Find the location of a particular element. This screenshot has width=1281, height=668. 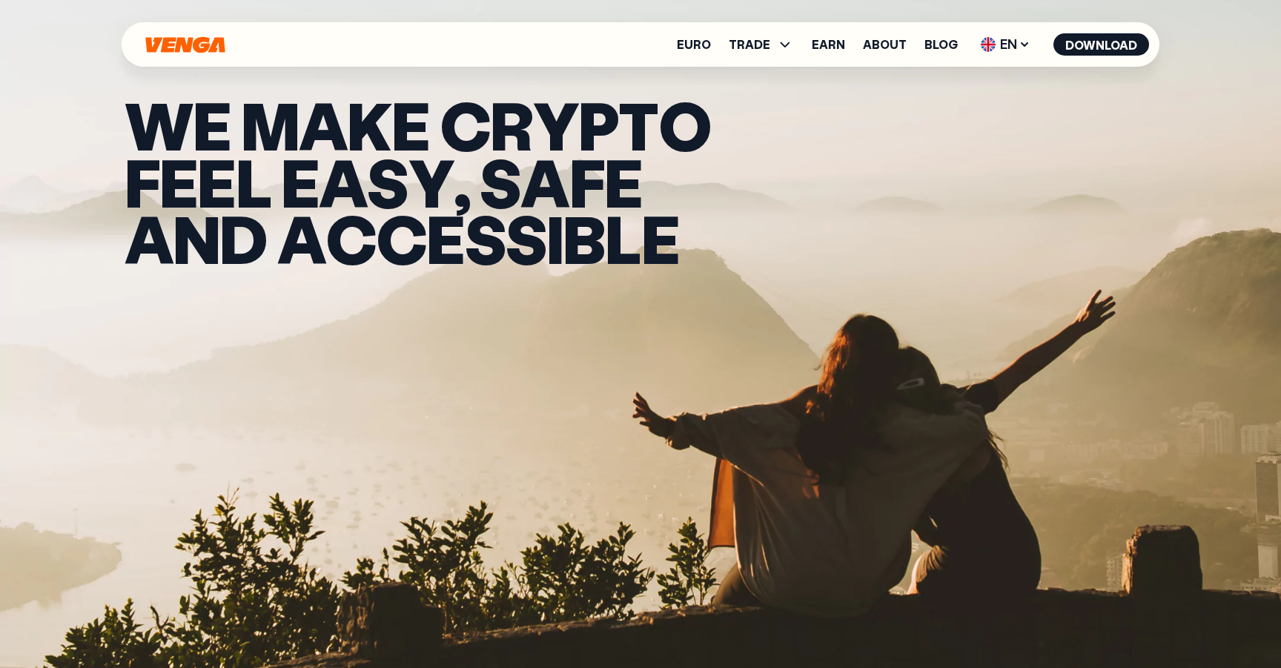

a: Home is located at coordinates (185, 44).